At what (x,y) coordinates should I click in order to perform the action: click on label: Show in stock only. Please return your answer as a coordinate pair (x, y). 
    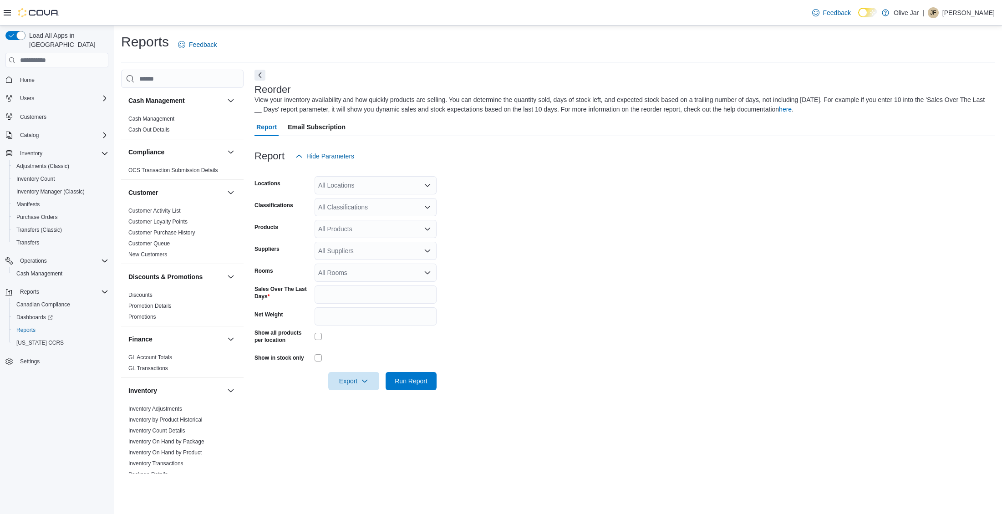
    Looking at the image, I should click on (279, 358).